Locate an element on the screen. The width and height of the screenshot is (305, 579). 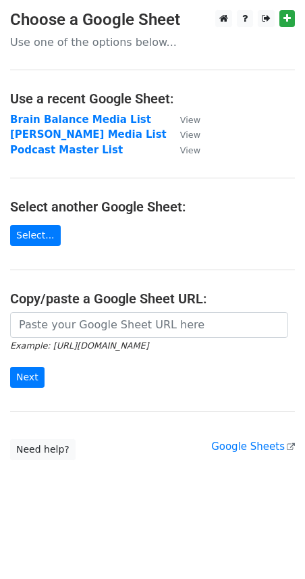
h3: Choose a Google Sheet is located at coordinates (153, 20).